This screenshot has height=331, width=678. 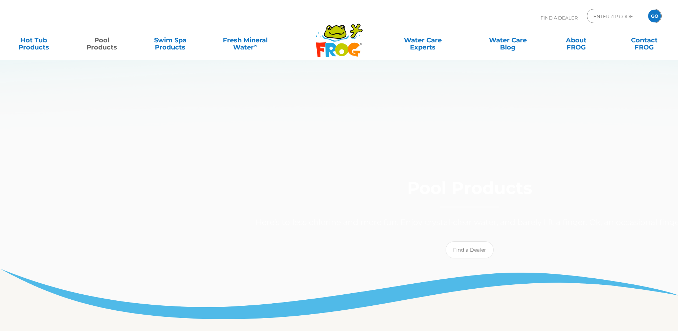 What do you see at coordinates (654, 16) in the screenshot?
I see `input: GO` at bounding box center [654, 16].